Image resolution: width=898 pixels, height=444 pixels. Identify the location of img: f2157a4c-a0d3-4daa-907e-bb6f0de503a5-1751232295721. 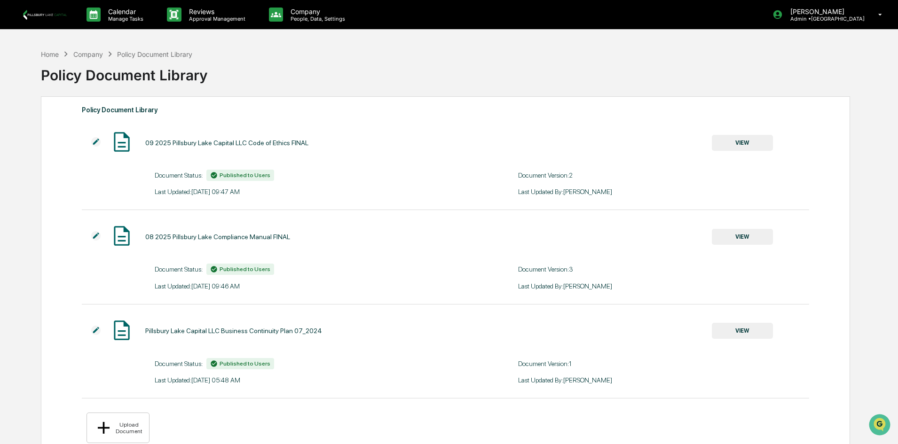
(12, 12).